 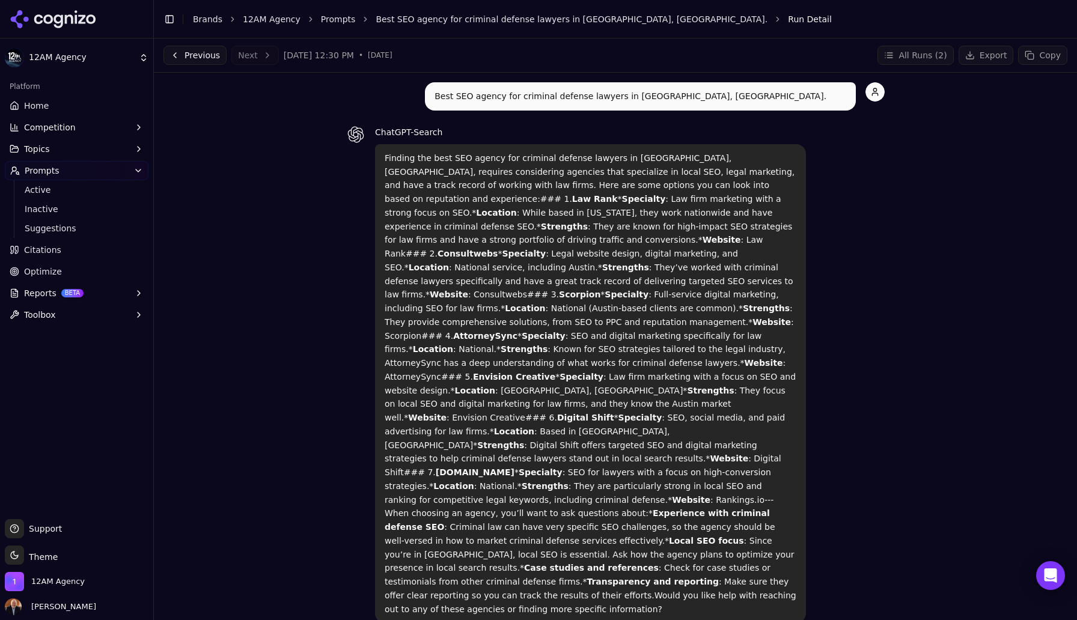 I want to click on a: Suggestions, so click(x=77, y=228).